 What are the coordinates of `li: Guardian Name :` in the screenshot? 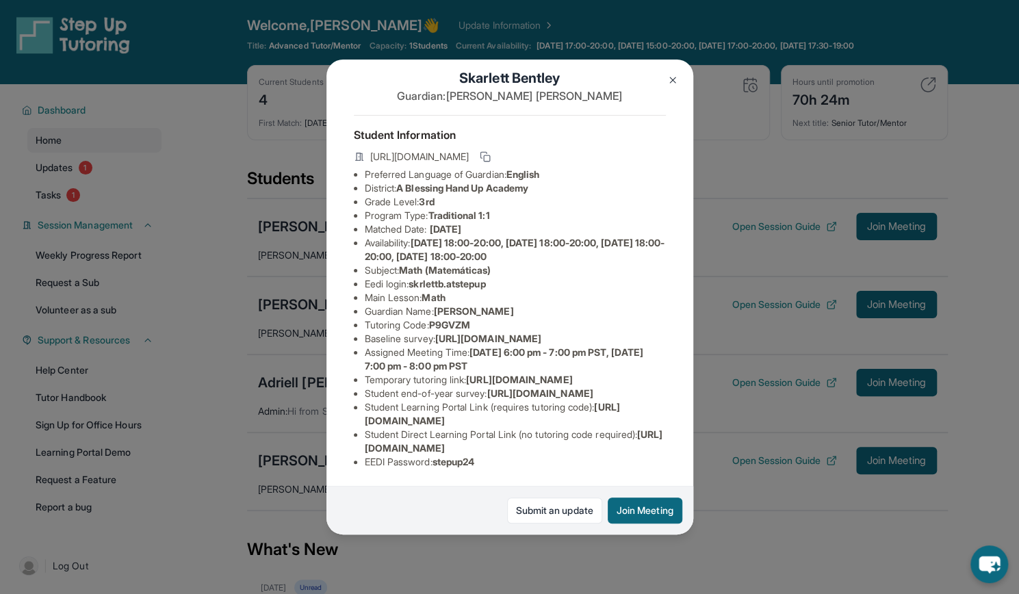 It's located at (515, 311).